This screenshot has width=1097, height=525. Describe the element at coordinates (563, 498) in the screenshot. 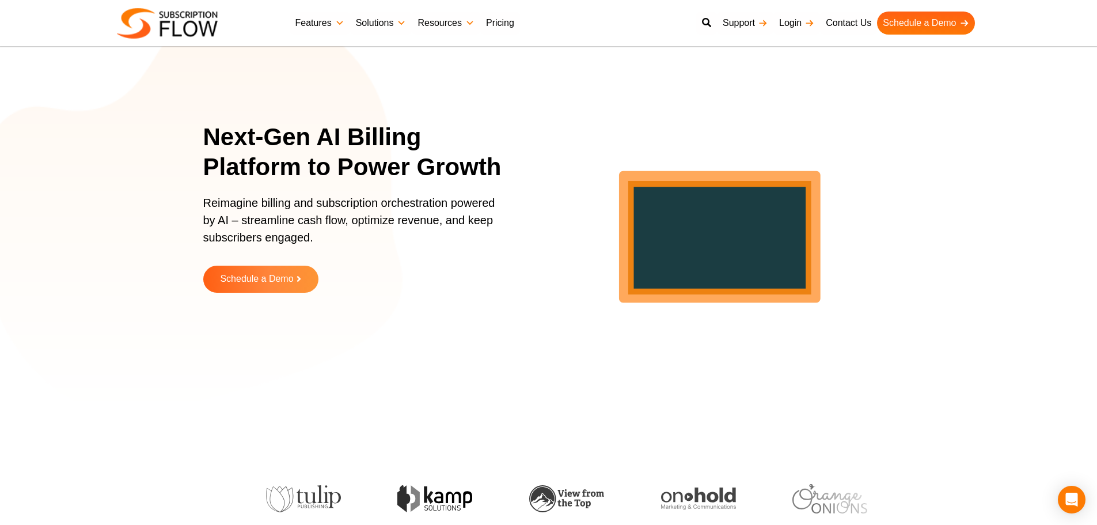

I see `img: view-from-the-top` at that location.